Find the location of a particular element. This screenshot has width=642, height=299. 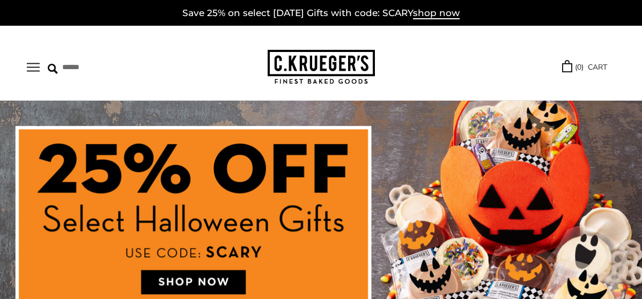

img: Search is located at coordinates (53, 69).